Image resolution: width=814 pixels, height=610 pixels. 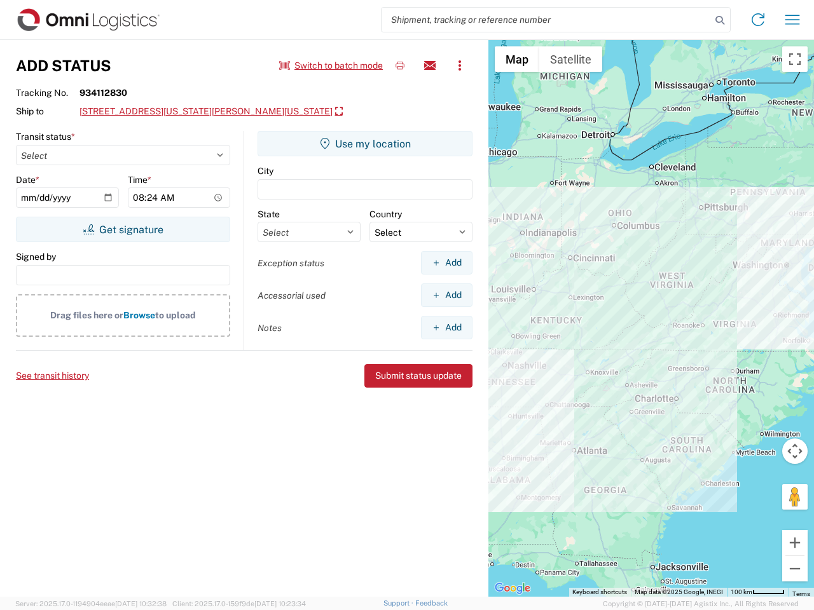 I want to click on button: Show street map, so click(x=517, y=59).